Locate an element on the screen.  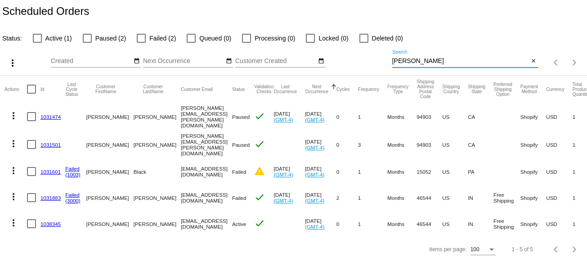
mat-cell: 3 is located at coordinates (373, 144).